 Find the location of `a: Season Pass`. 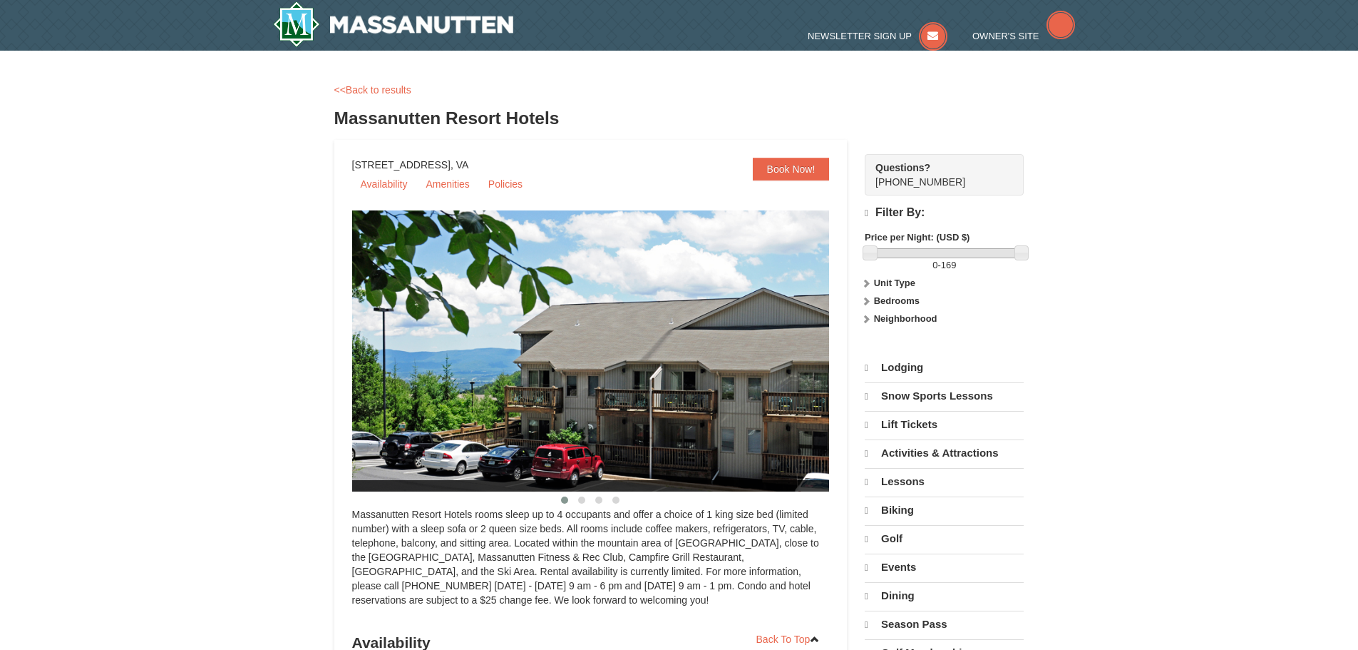

a: Season Pass is located at coordinates (944, 624).